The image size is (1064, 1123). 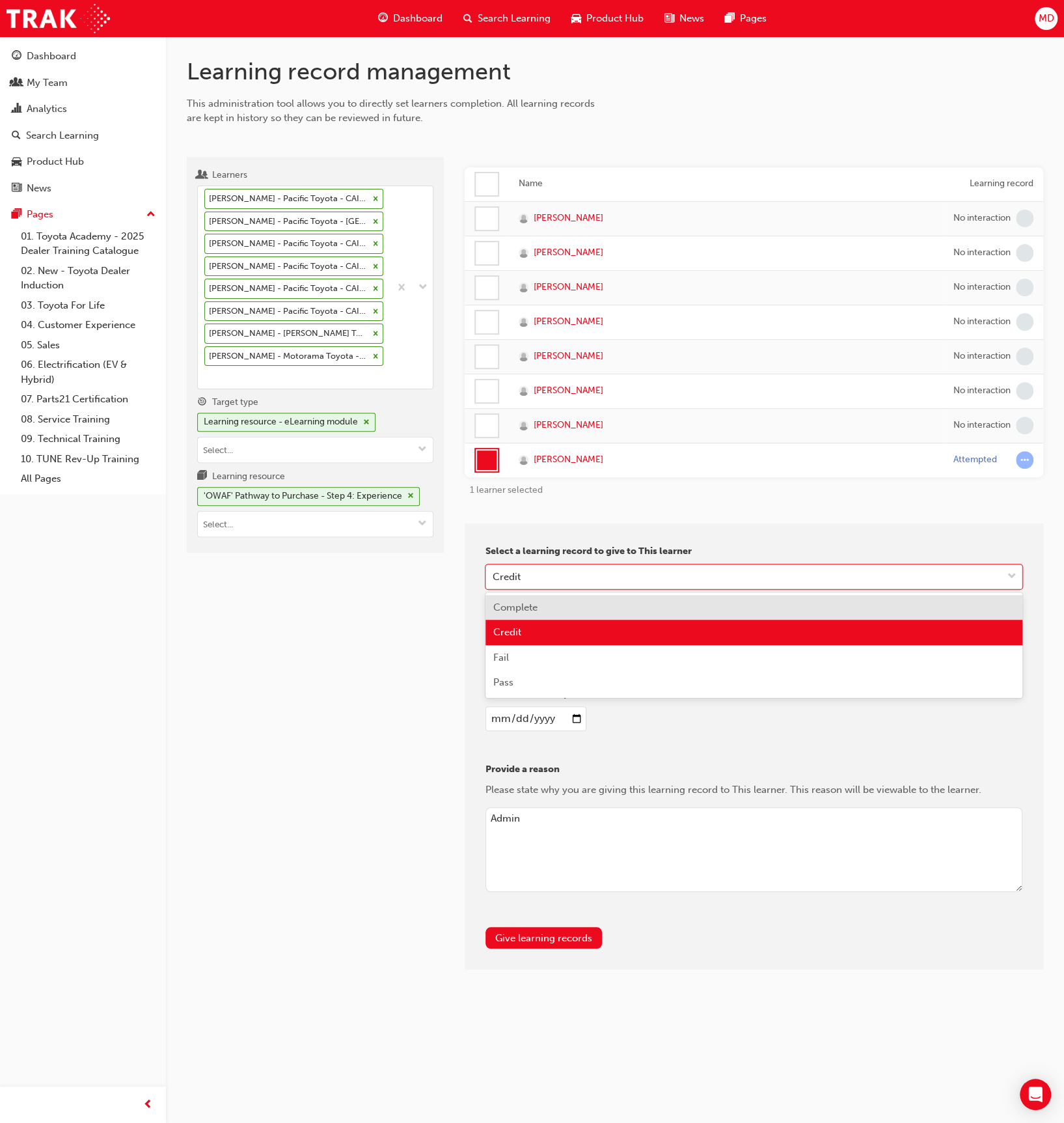 What do you see at coordinates (47, 83) in the screenshot?
I see `div: My Team` at bounding box center [47, 83].